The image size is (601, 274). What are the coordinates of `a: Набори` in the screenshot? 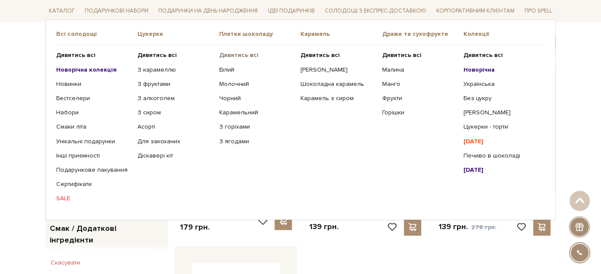 It's located at (93, 113).